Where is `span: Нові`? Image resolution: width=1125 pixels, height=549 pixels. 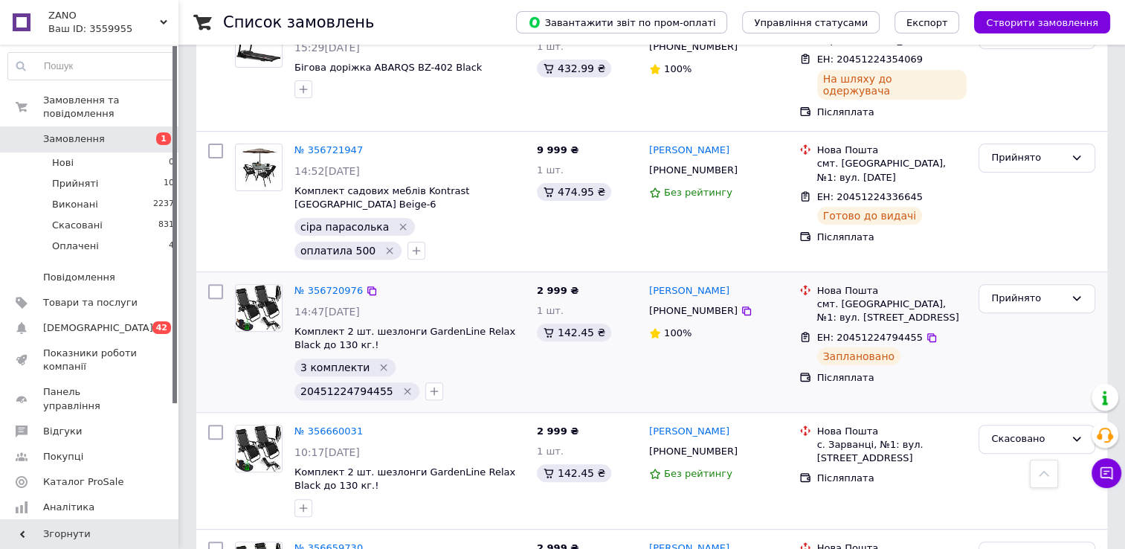
span: Нові is located at coordinates (62, 163).